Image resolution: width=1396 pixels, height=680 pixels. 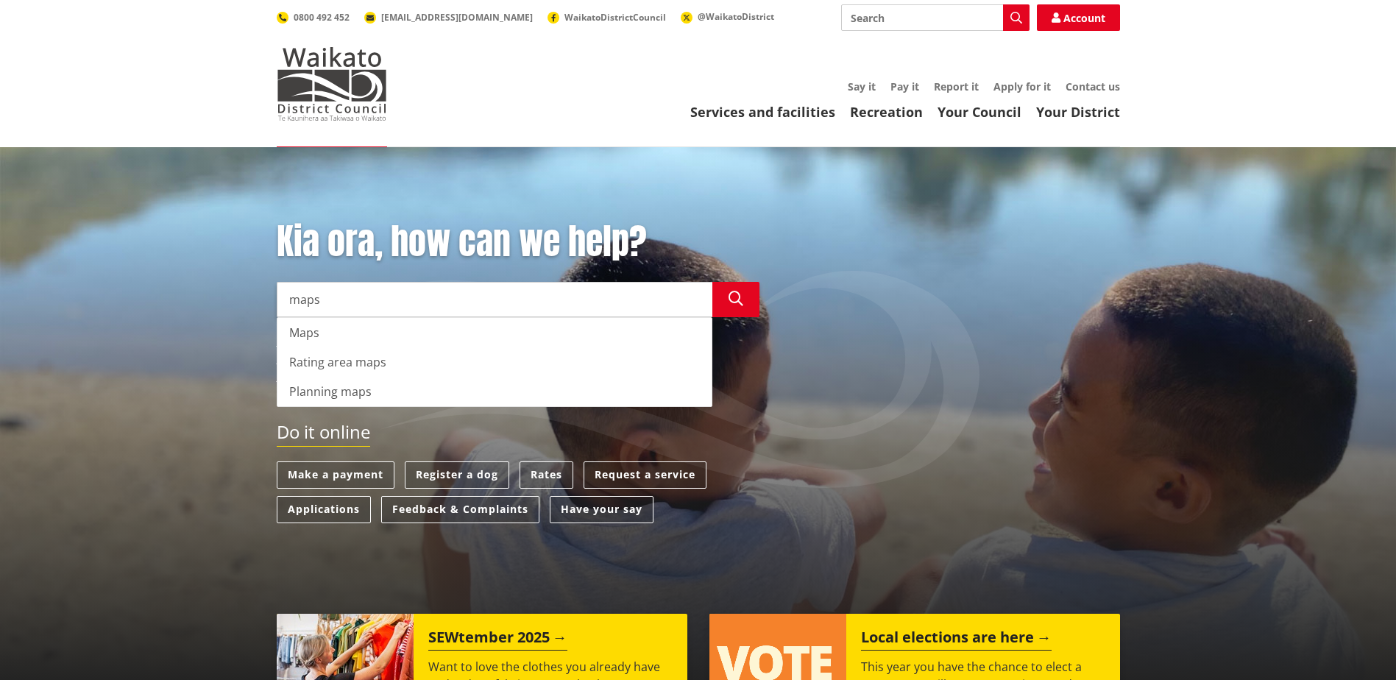 I want to click on a: Recreation, so click(x=886, y=112).